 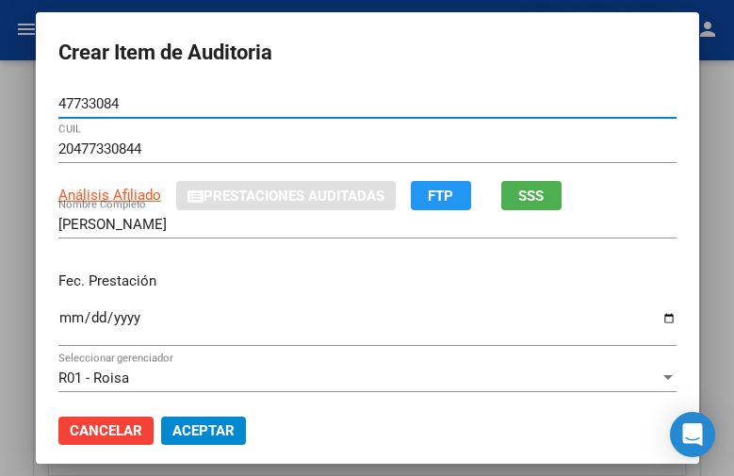 I want to click on span: Prestaciones Auditadas, so click(x=294, y=196).